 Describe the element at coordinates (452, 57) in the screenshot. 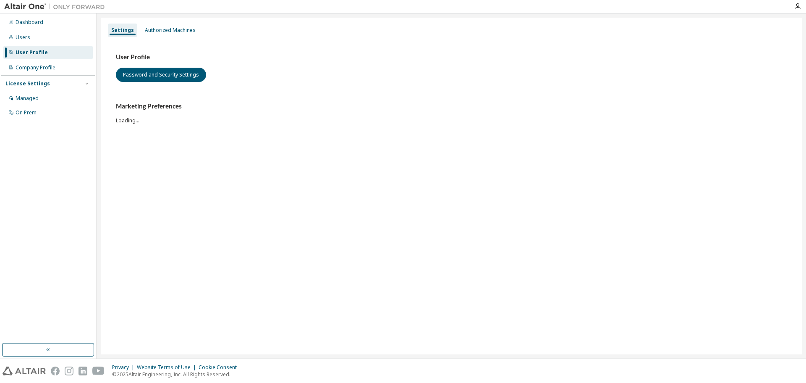

I see `h3: User Profile` at that location.